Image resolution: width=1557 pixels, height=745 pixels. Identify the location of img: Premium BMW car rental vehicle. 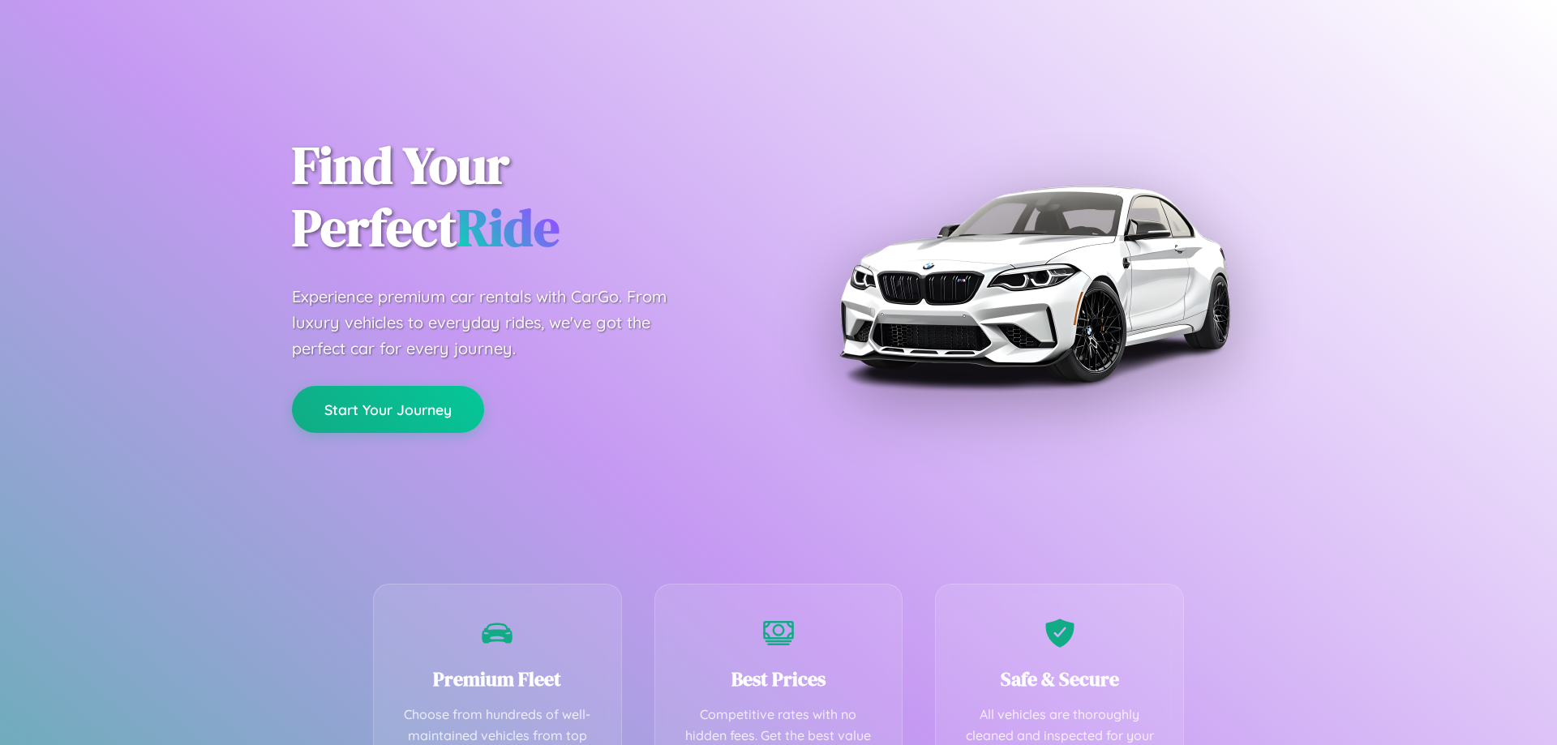
(1034, 284).